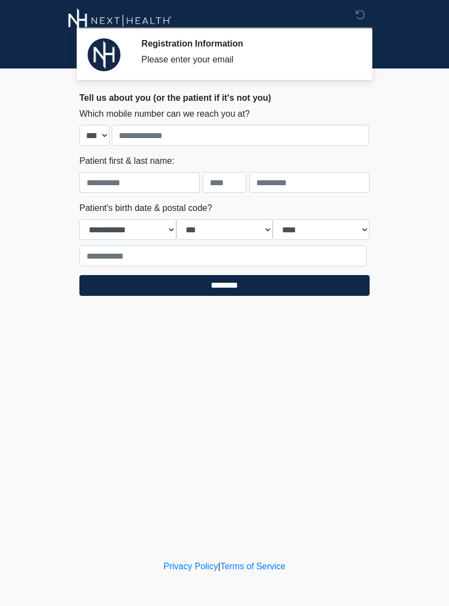 The image size is (449, 606). What do you see at coordinates (247, 60) in the screenshot?
I see `div: Please enter your email` at bounding box center [247, 60].